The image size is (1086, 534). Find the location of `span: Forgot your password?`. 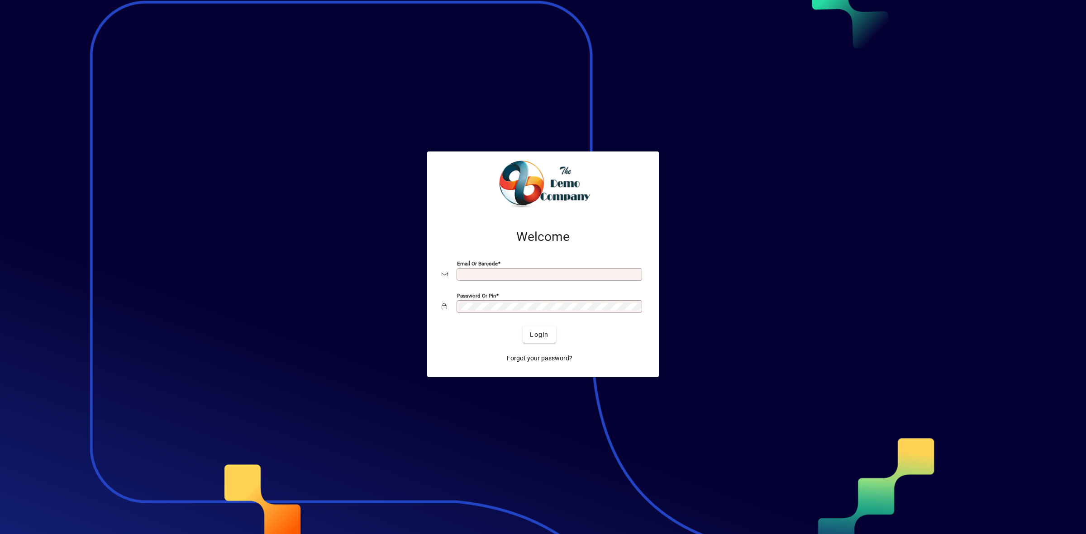

span: Forgot your password? is located at coordinates (539, 358).